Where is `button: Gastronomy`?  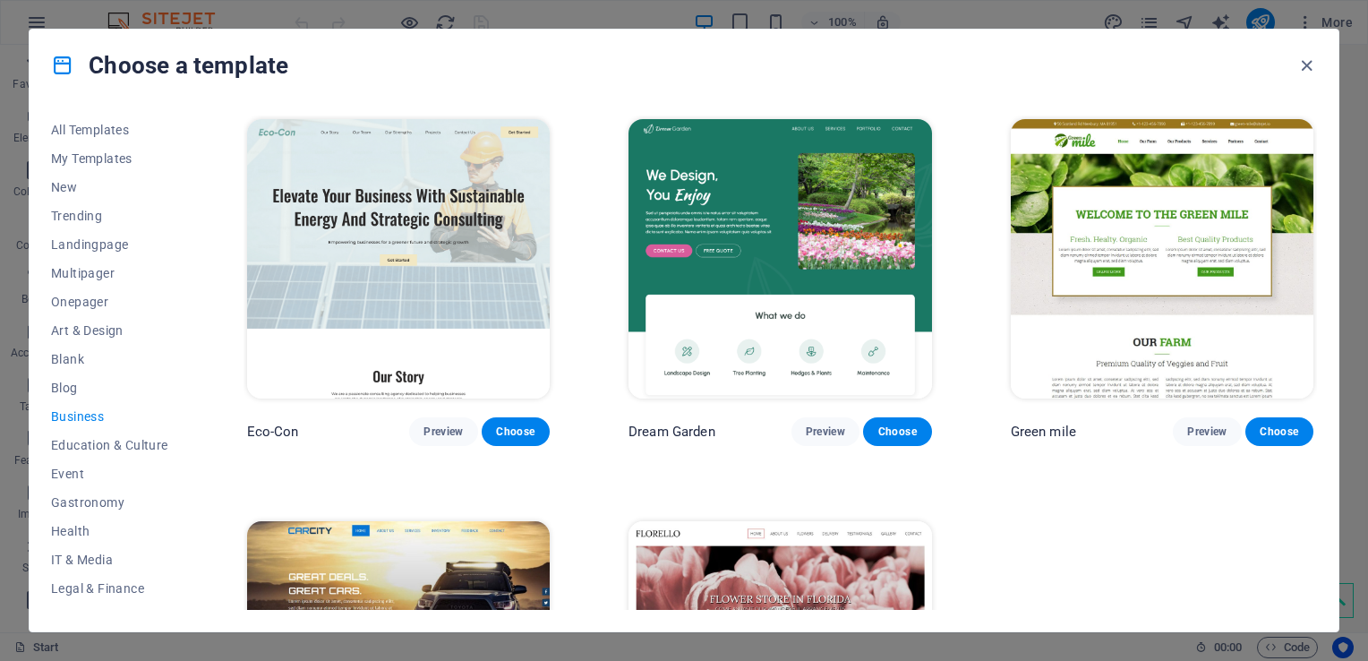
button: Gastronomy is located at coordinates (109, 502).